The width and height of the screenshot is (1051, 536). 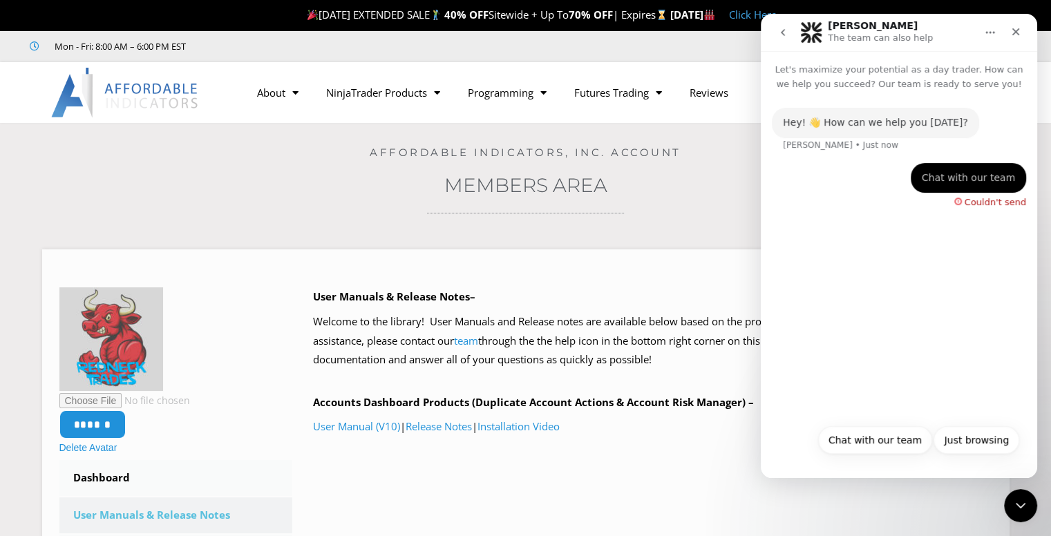 I want to click on nav: Menu, so click(x=529, y=93).